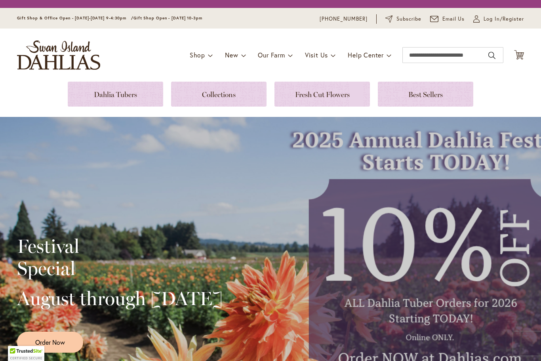 This screenshot has height=361, width=541. Describe the element at coordinates (492, 55) in the screenshot. I see `button: Search` at that location.